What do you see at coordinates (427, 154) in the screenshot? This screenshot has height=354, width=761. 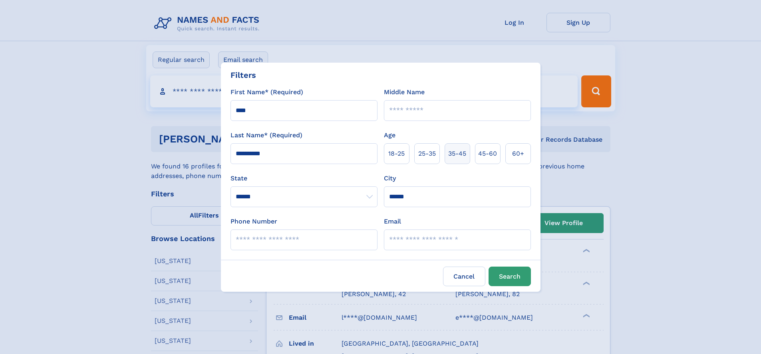 I see `span: 25‑35` at bounding box center [427, 154].